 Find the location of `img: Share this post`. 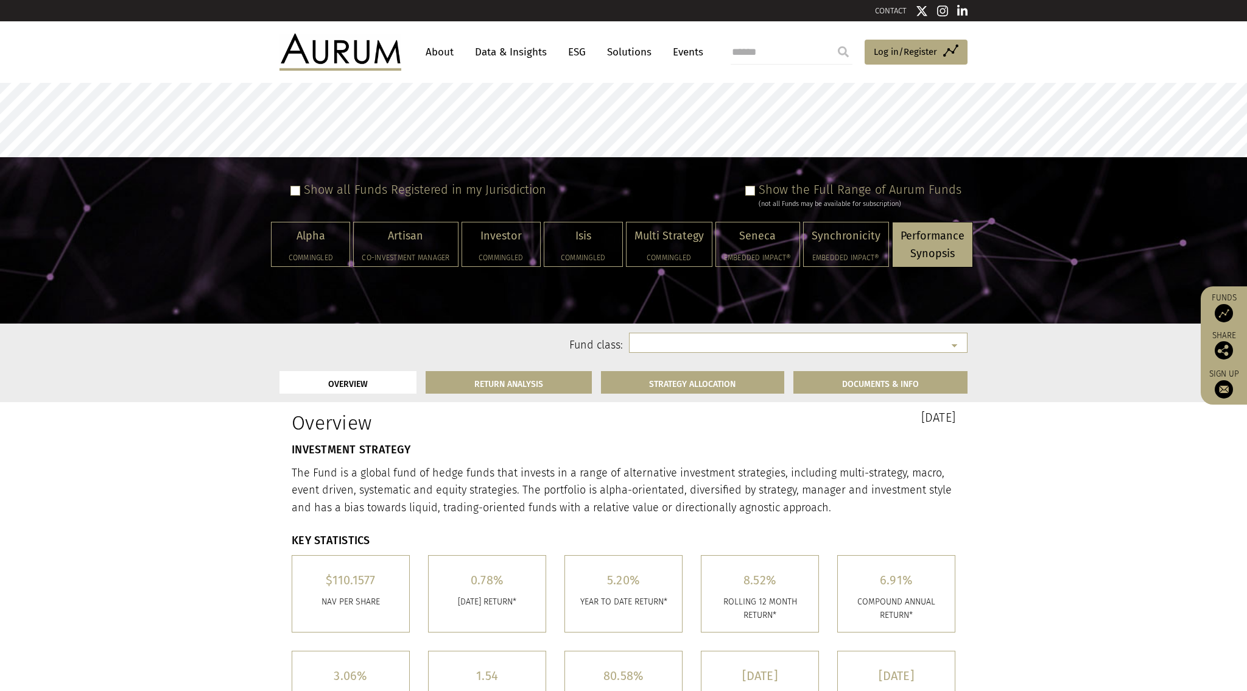

img: Share this post is located at coordinates (1224, 350).